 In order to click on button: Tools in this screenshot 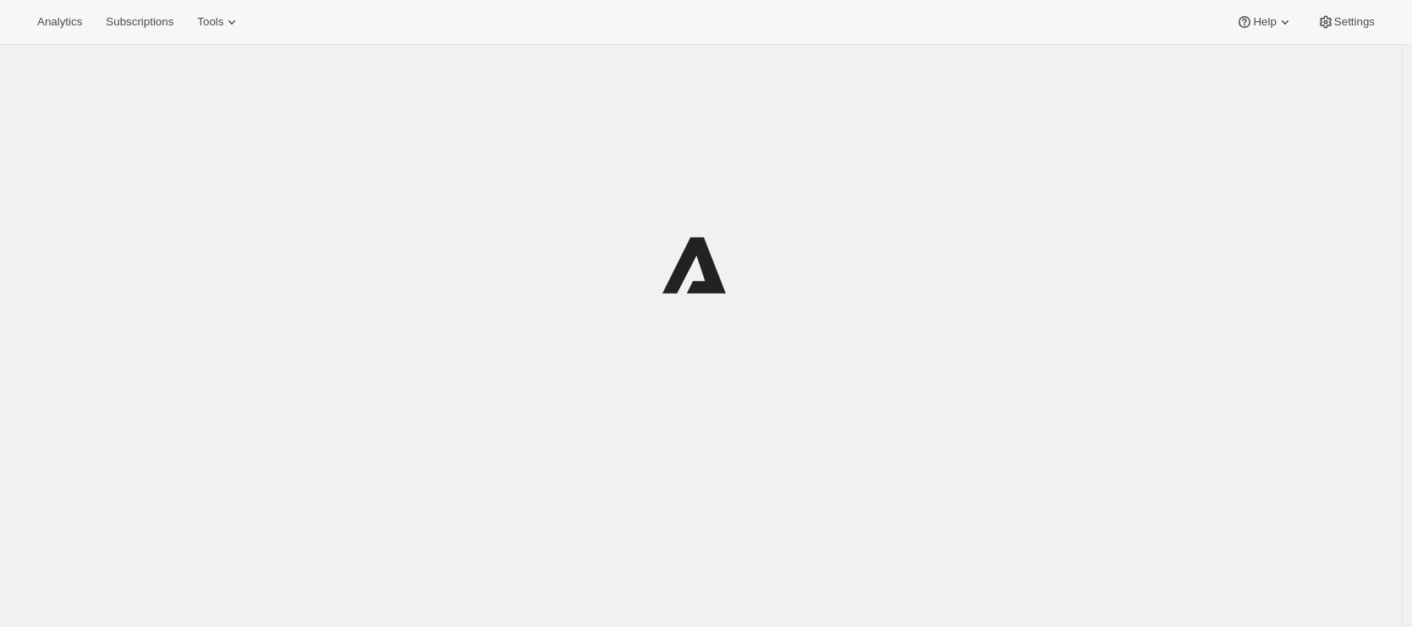, I will do `click(218, 22)`.